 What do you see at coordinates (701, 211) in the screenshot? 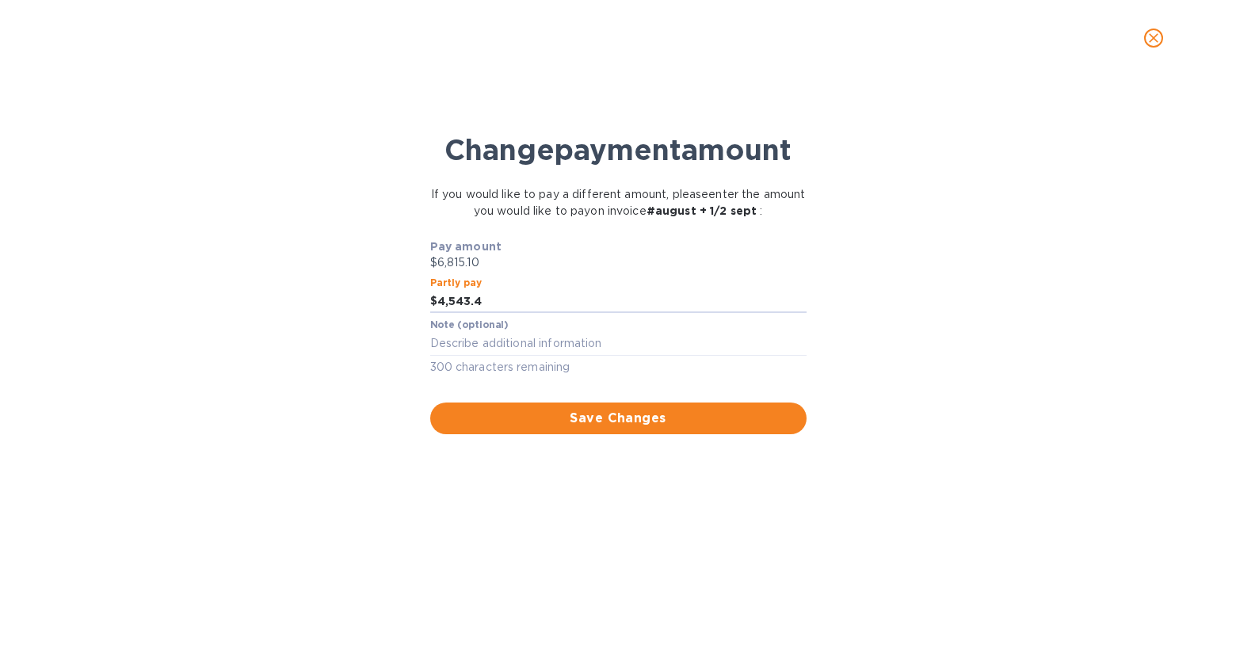
I see `b: # august + 1/2 sept` at bounding box center [701, 211].